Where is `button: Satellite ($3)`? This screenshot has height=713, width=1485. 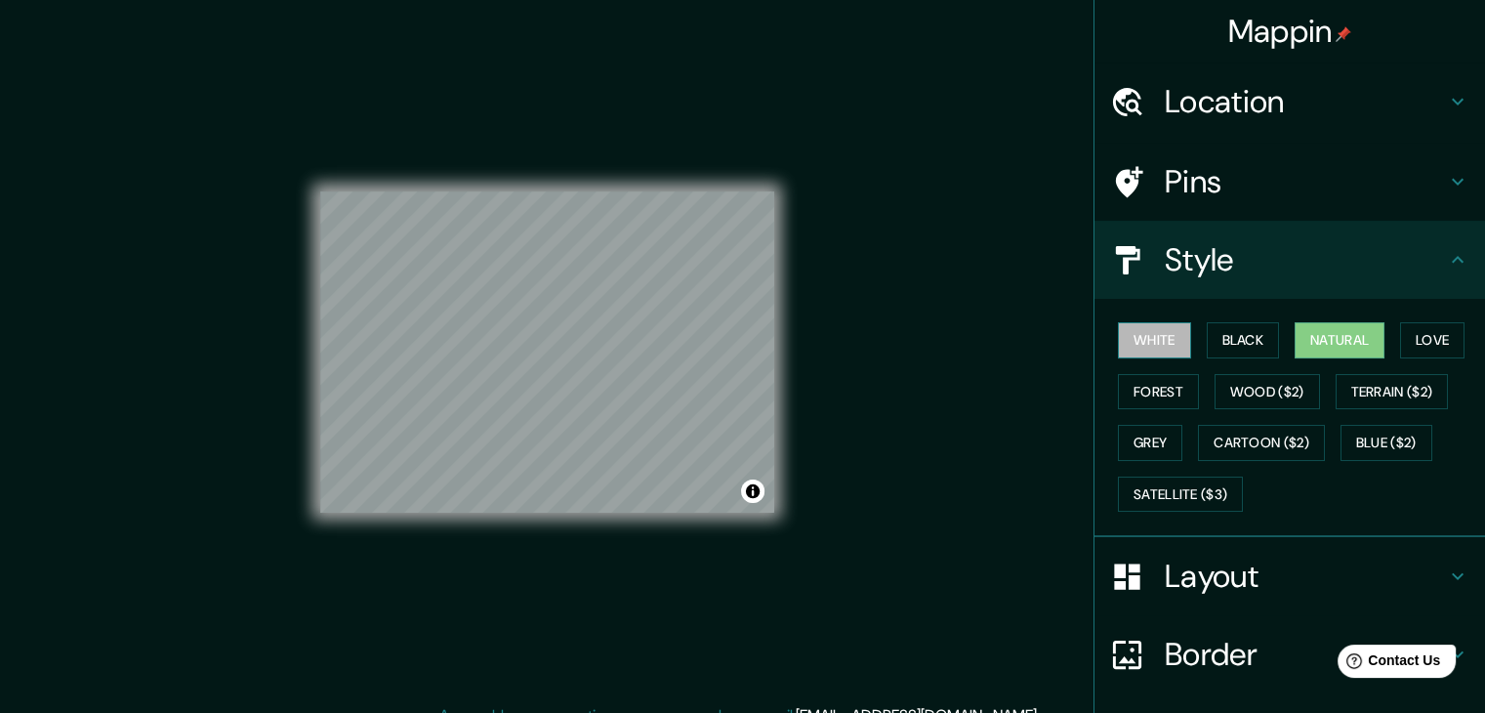
button: Satellite ($3) is located at coordinates (1180, 494).